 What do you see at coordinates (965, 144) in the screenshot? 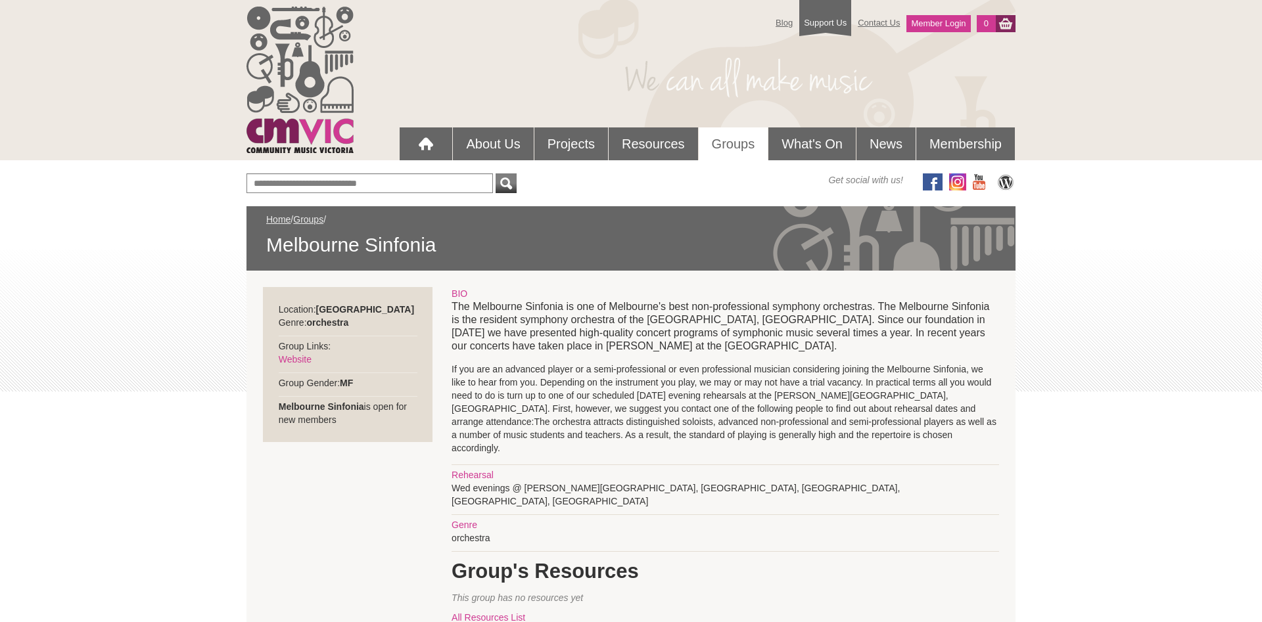
I see `a: Membership` at bounding box center [965, 144].